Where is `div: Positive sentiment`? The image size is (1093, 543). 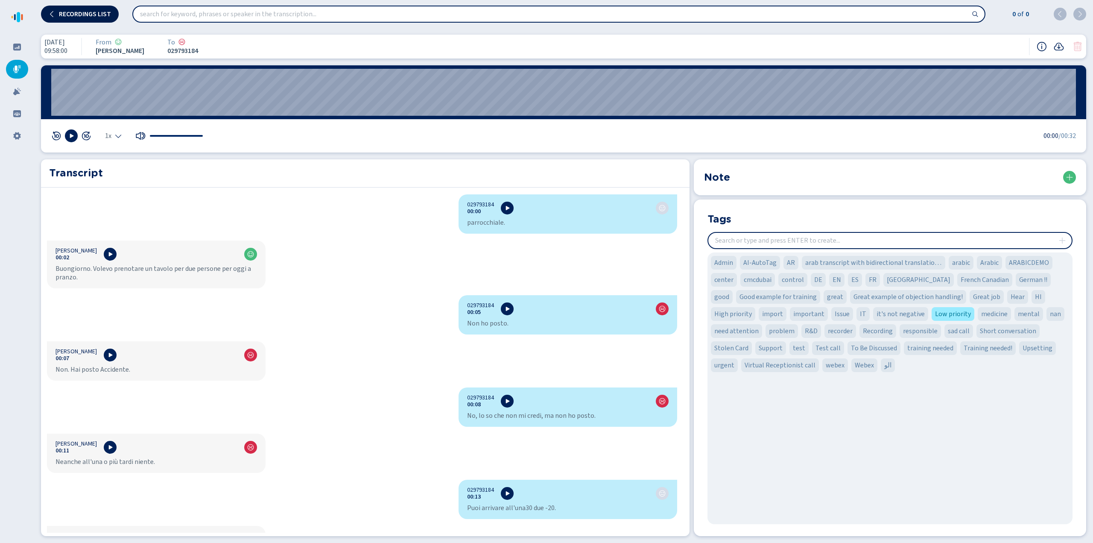
div: Positive sentiment is located at coordinates (251, 254).